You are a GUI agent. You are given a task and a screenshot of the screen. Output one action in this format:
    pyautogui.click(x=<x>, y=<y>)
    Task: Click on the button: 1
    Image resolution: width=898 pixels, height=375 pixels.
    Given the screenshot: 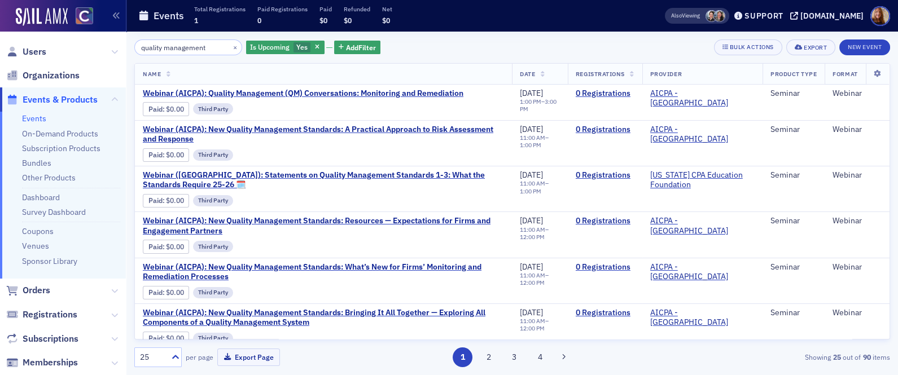 What is the action you would take?
    pyautogui.click(x=462, y=357)
    